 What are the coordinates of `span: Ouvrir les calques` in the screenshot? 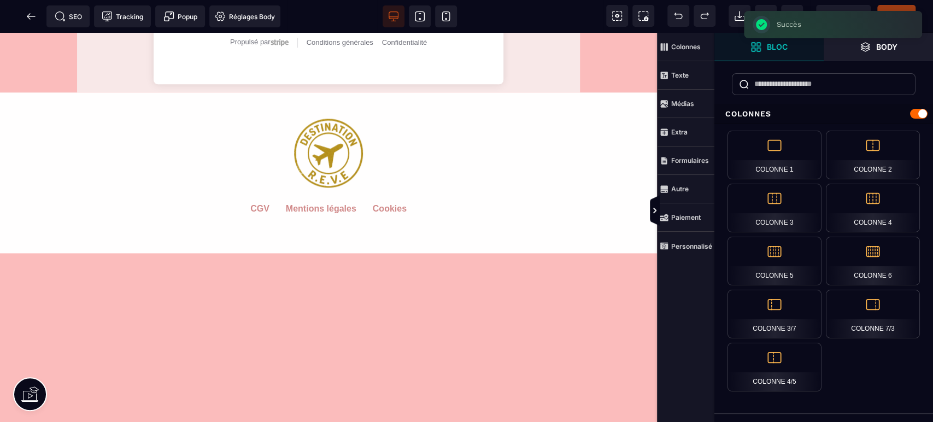 It's located at (878, 47).